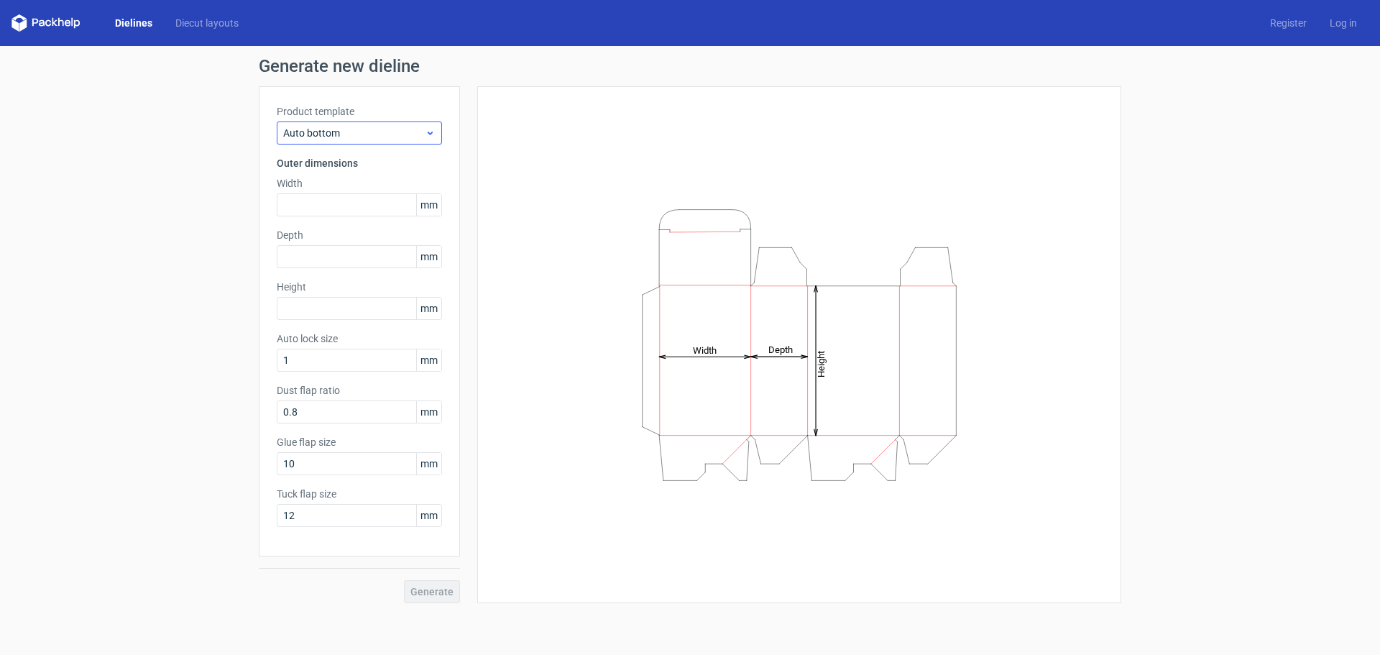 Image resolution: width=1380 pixels, height=655 pixels. What do you see at coordinates (359, 163) in the screenshot?
I see `h3: Outer dimensions` at bounding box center [359, 163].